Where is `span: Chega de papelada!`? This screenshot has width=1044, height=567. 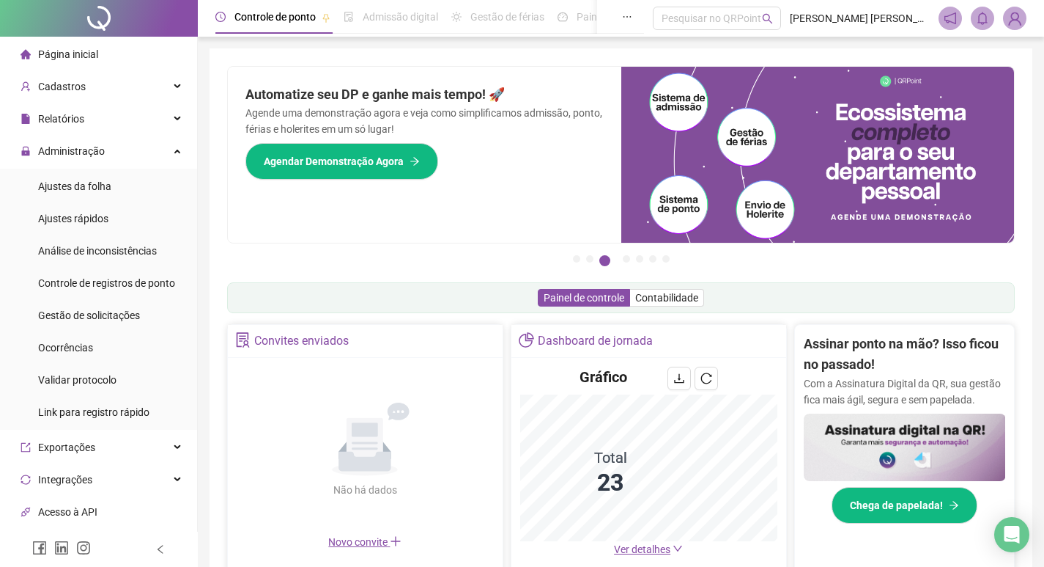
span: Chega de papelada! is located at coordinates (896, 505).